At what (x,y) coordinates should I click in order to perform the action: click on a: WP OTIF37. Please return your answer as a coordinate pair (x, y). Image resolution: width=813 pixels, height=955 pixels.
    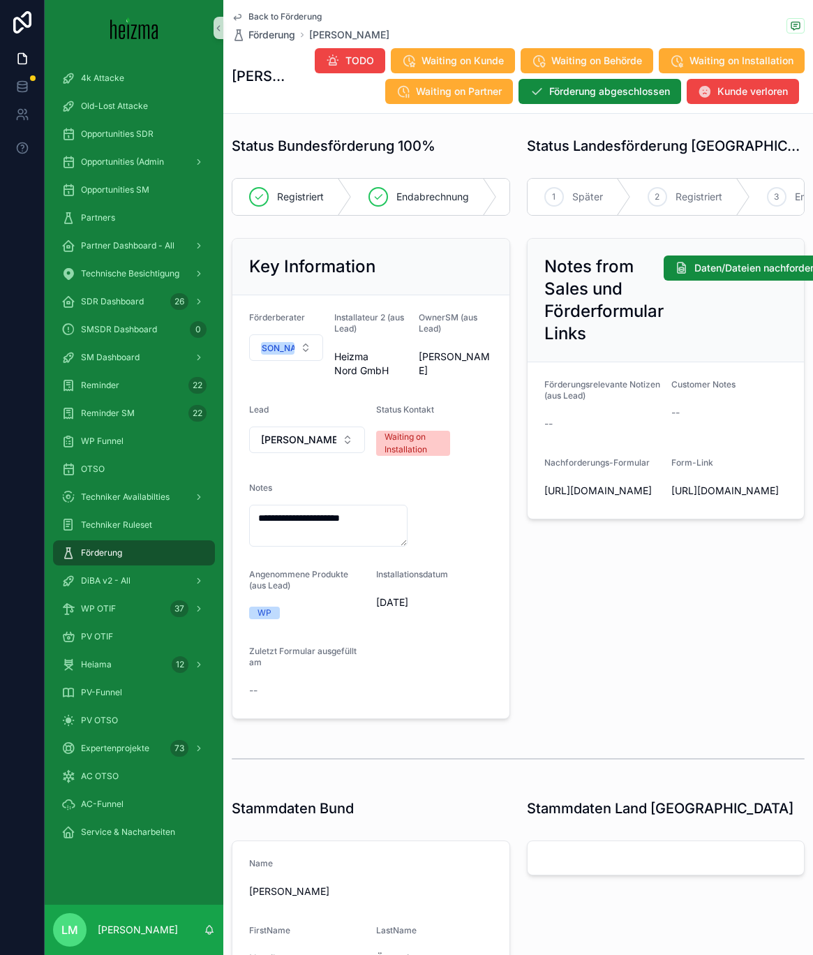
    Looking at the image, I should click on (134, 609).